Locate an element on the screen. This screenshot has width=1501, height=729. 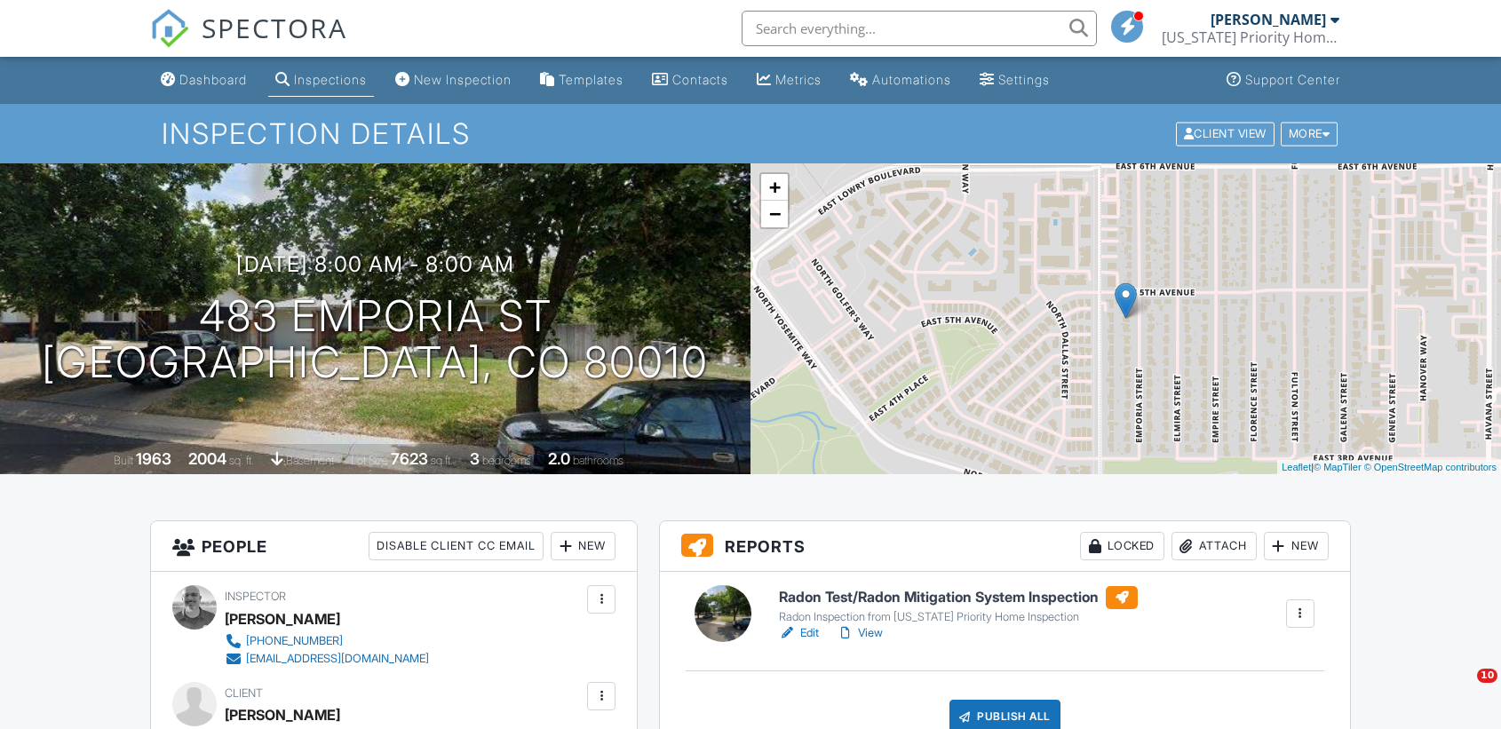
span: Inspector is located at coordinates (255, 596).